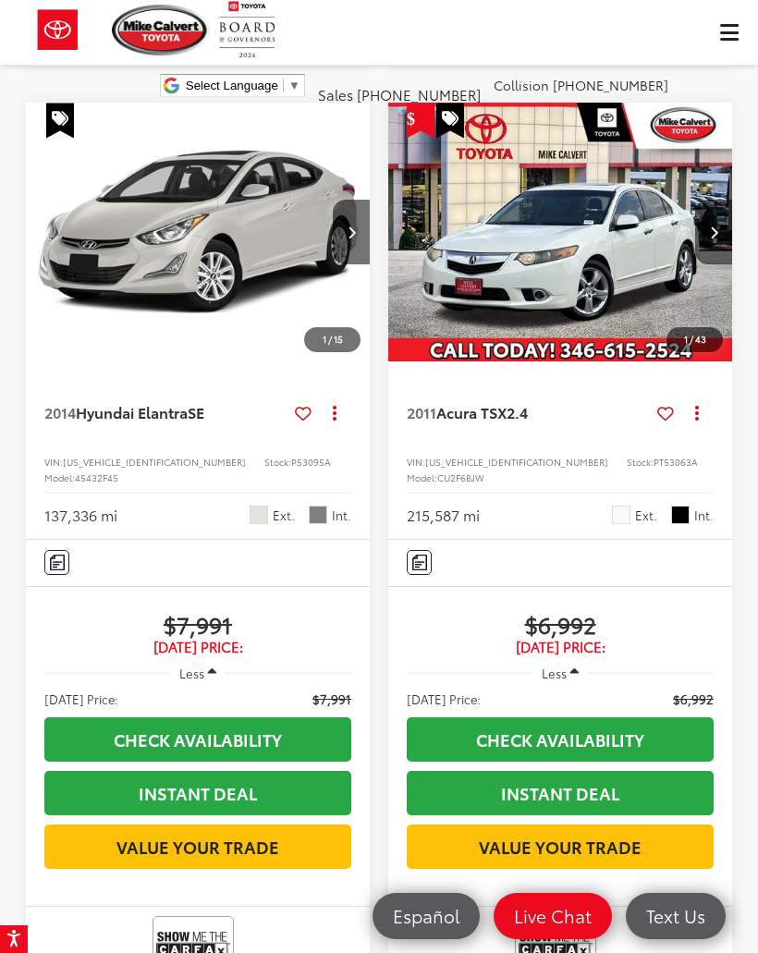 This screenshot has width=758, height=953. Describe the element at coordinates (517, 412) in the screenshot. I see `span: 2.4` at that location.